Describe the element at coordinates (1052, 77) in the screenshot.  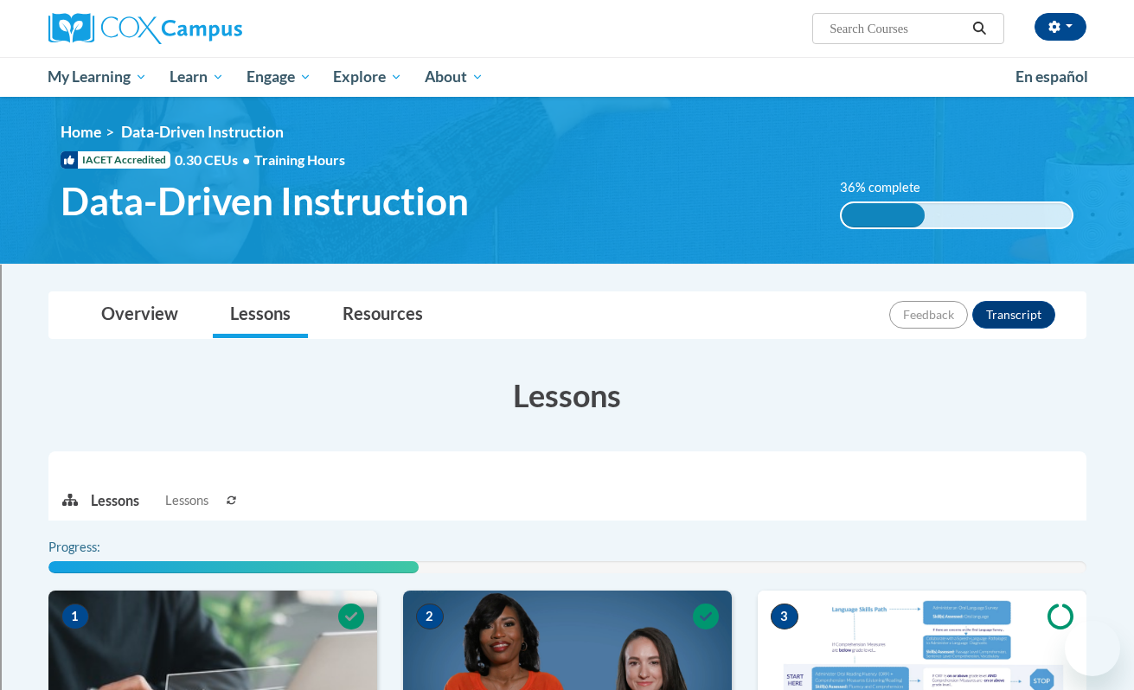
I see `a: En español` at that location.